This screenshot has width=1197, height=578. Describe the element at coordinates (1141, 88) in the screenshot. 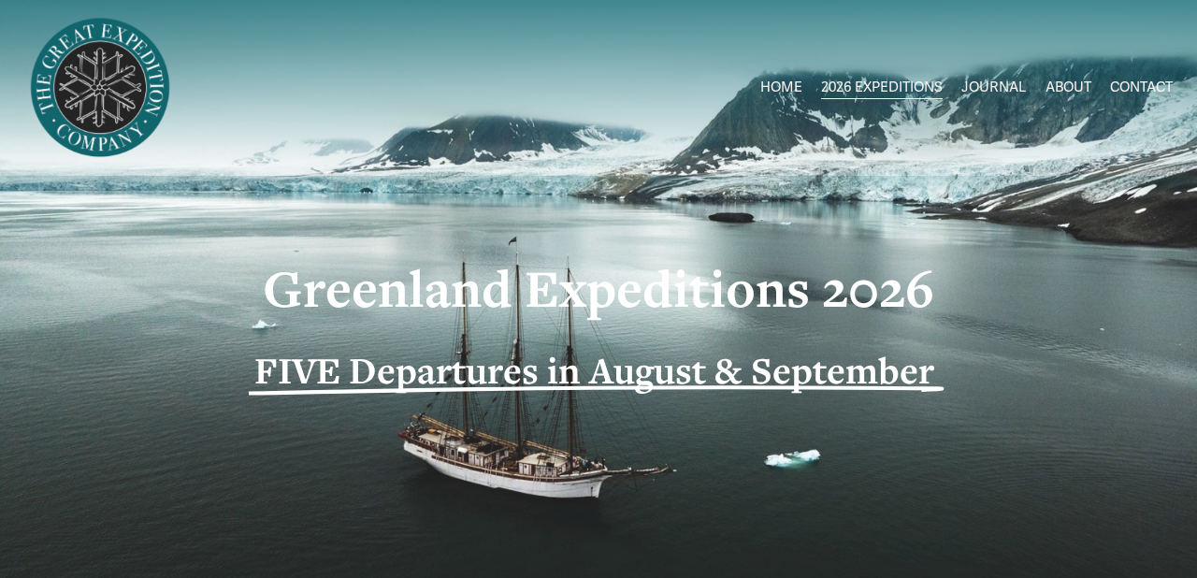

I see `a: CONTACT` at that location.